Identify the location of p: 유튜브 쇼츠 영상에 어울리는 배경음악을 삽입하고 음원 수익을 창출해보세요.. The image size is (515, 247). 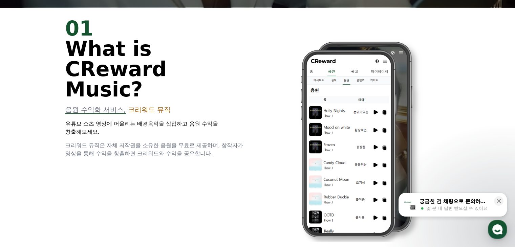
(157, 128).